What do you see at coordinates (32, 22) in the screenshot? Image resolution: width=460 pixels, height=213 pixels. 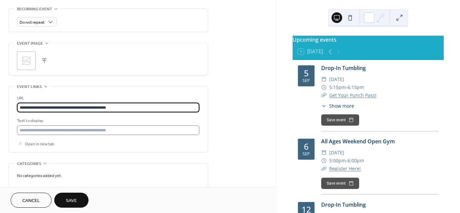 I see `span: Do not repeat` at bounding box center [32, 22].